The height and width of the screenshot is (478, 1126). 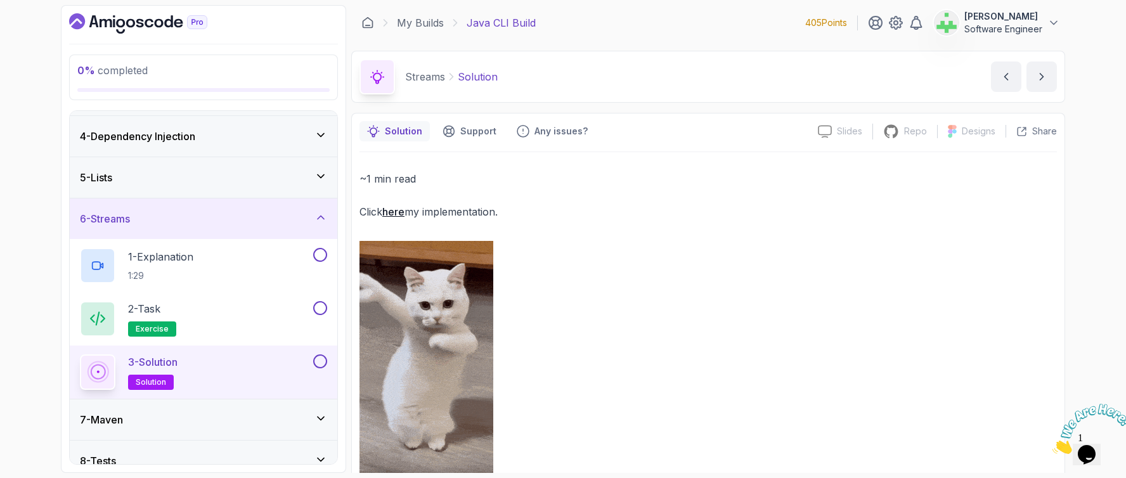 I want to click on h3: 4 - Dependency Injection, so click(x=138, y=136).